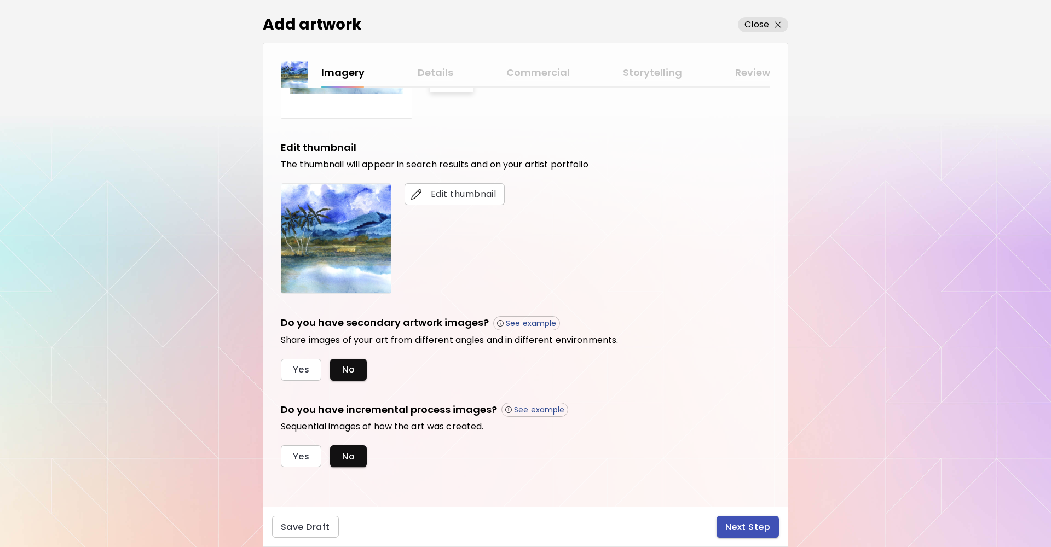  What do you see at coordinates (319, 148) in the screenshot?
I see `h5: Edit thumbnail` at bounding box center [319, 148].